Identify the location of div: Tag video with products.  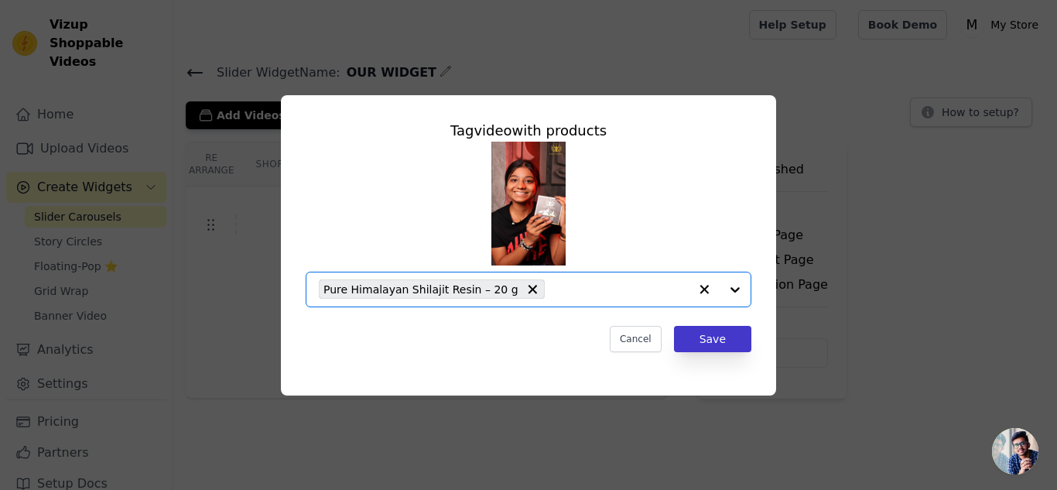
(529, 131).